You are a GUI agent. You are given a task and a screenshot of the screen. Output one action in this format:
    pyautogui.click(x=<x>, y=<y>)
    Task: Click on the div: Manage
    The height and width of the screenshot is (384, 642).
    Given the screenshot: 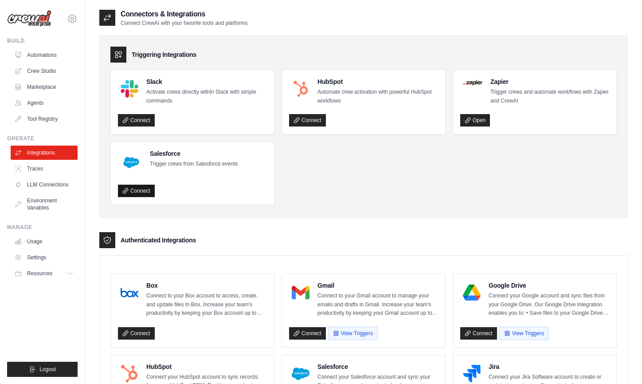 What is the action you would take?
    pyautogui.click(x=42, y=227)
    